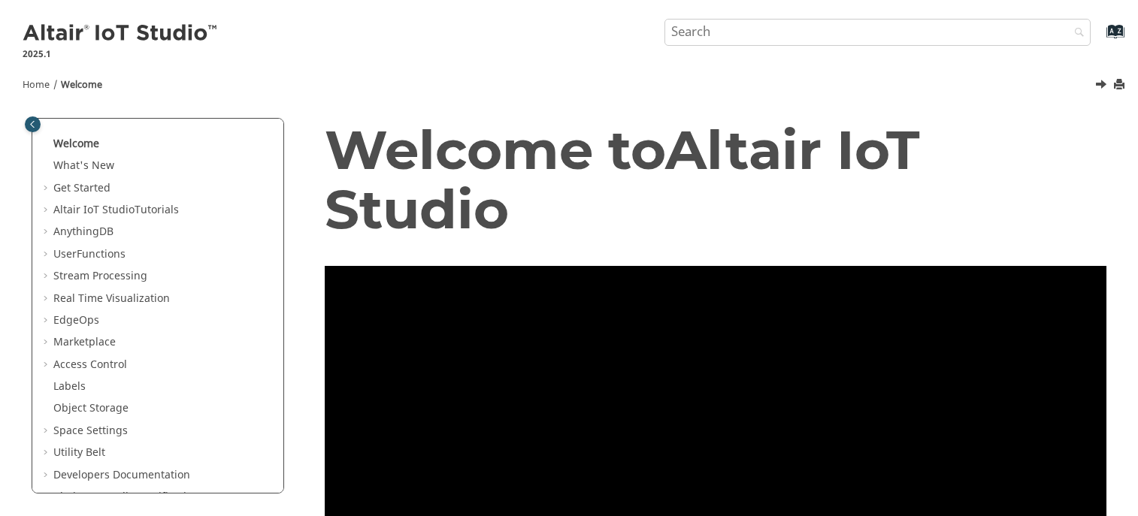 The image size is (1138, 516). What do you see at coordinates (84, 342) in the screenshot?
I see `a: Marketplace` at bounding box center [84, 342].